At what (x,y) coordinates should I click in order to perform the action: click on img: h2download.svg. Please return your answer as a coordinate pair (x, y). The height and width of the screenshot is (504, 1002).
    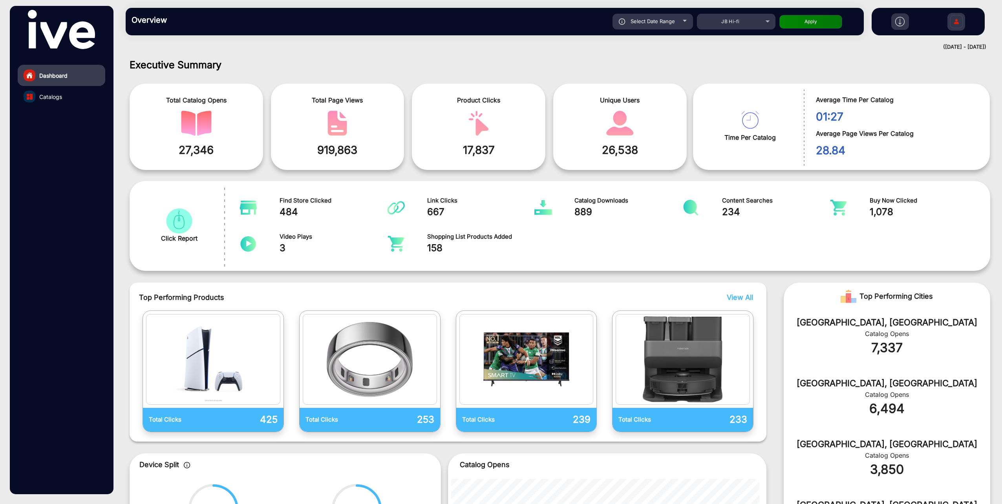
    Looking at the image, I should click on (900, 22).